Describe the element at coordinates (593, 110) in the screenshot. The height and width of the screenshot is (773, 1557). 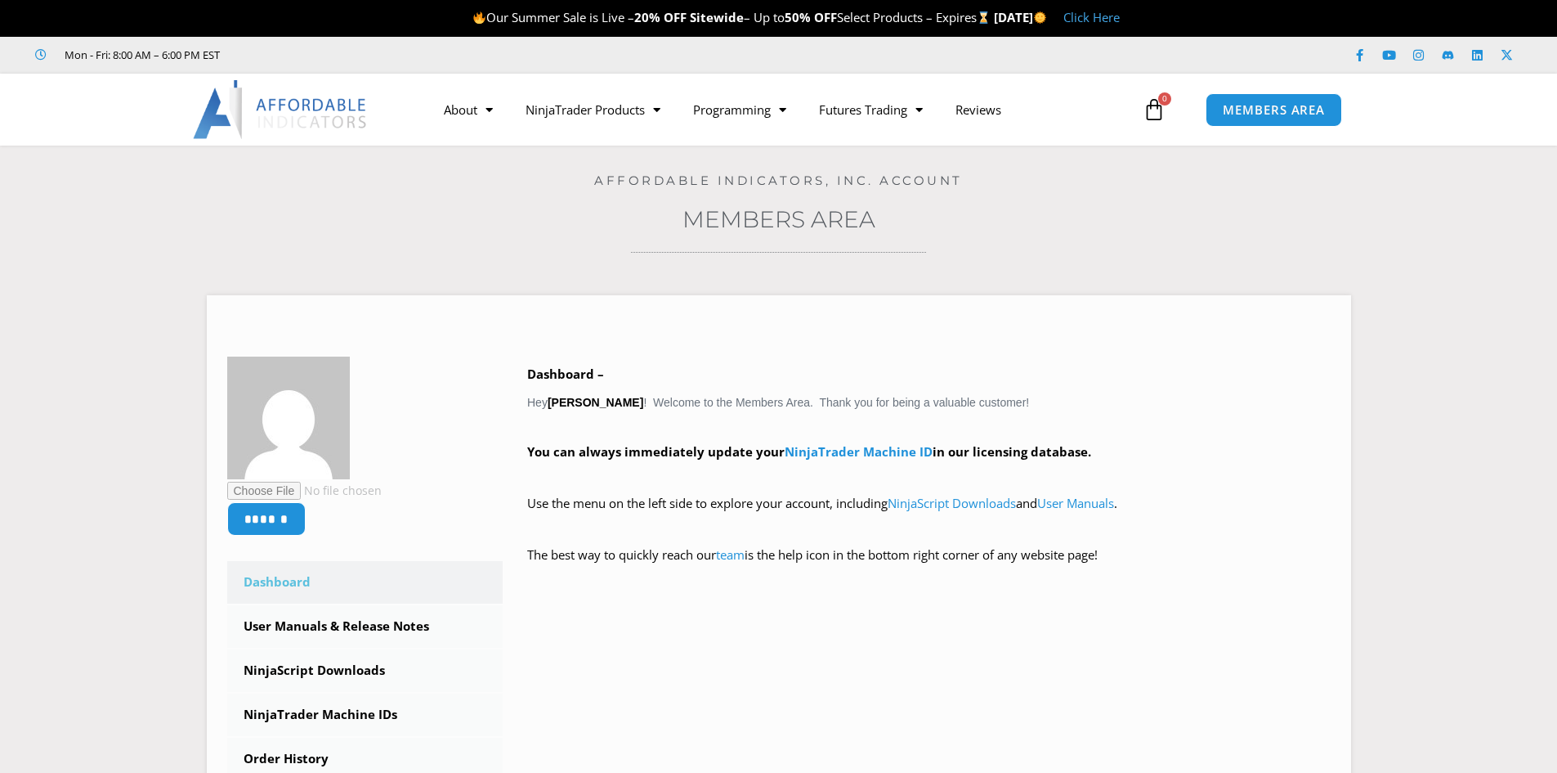
I see `a: NinjaTrader Products` at that location.